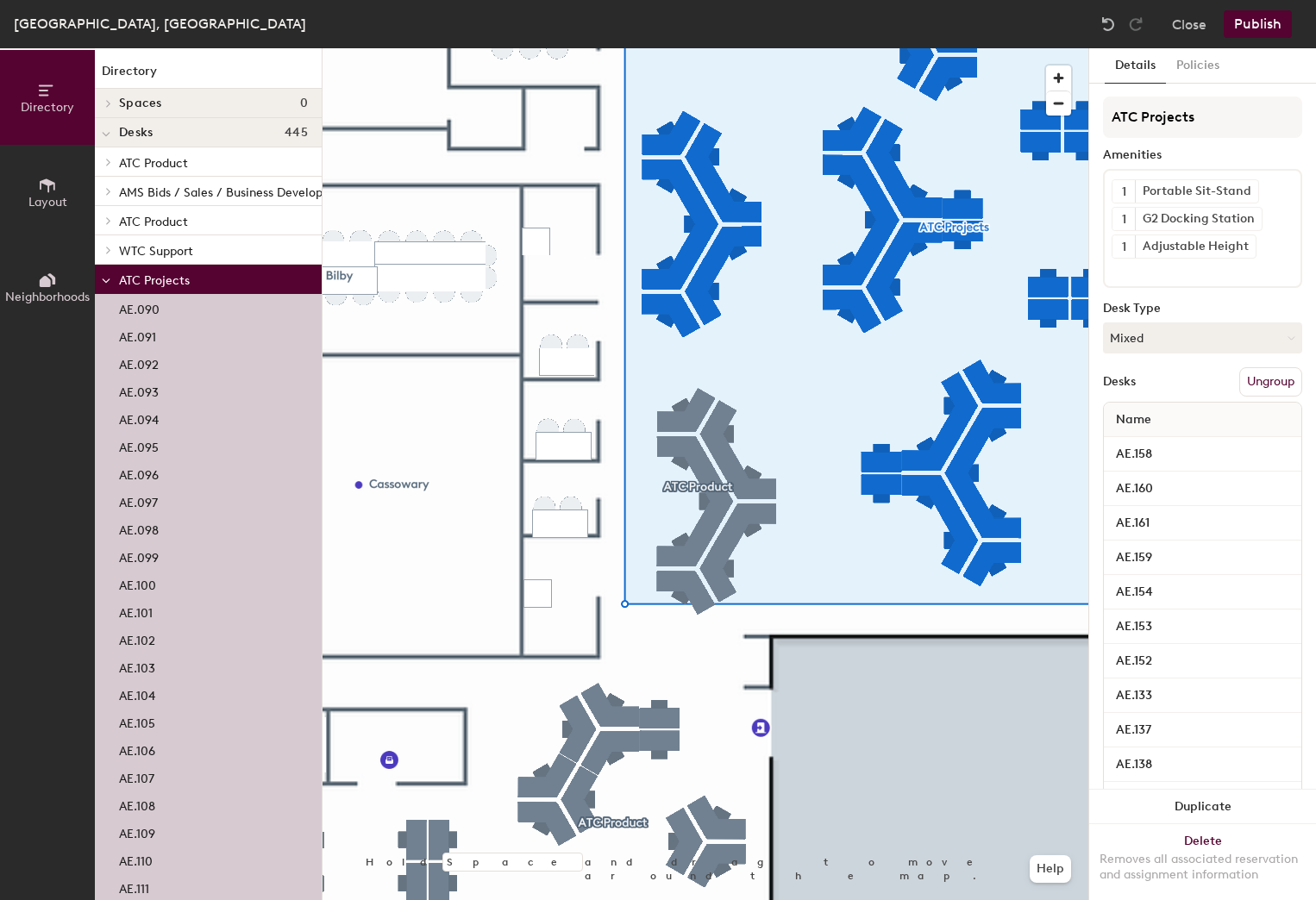  Describe the element at coordinates (135, 133) in the screenshot. I see `span: Desks` at that location.